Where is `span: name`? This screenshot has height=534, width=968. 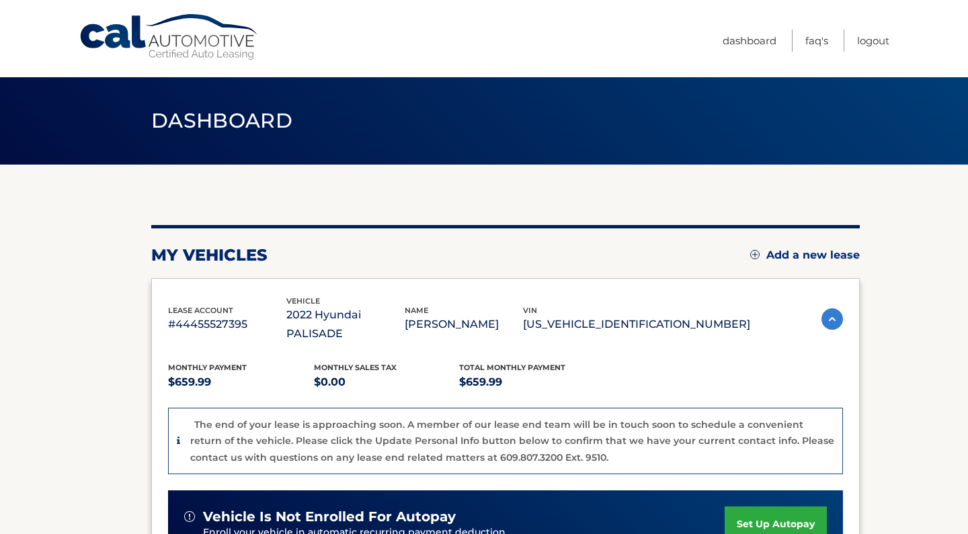
span: name is located at coordinates (416, 310).